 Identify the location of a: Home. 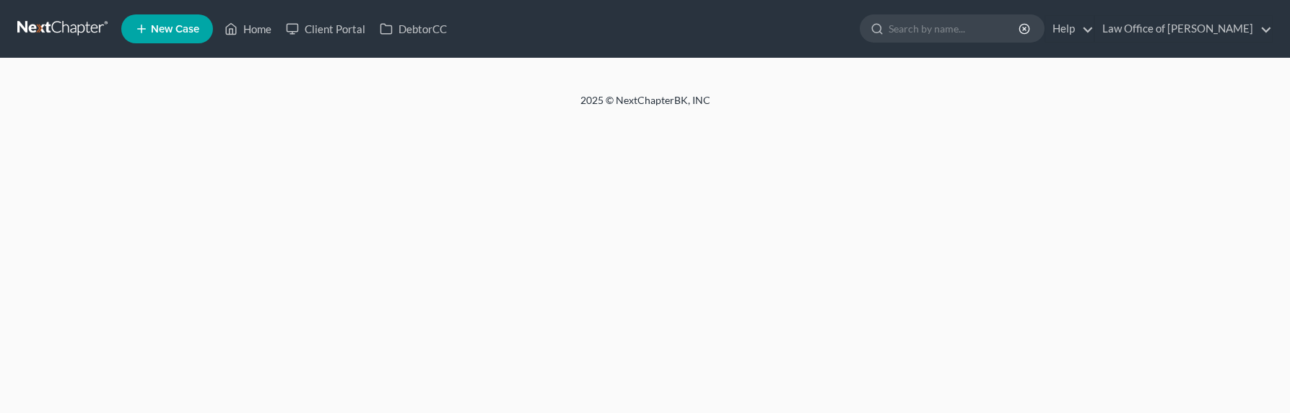
(248, 29).